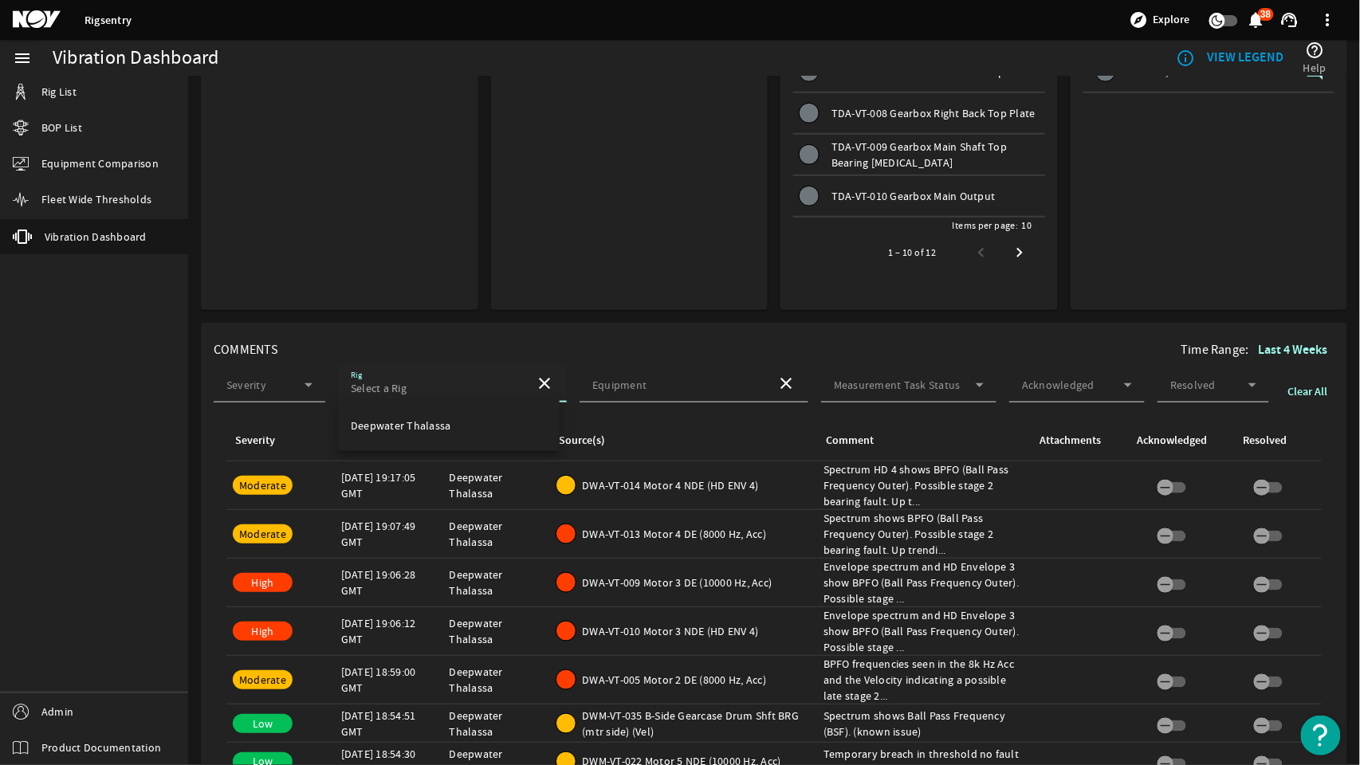 This screenshot has height=765, width=1360. I want to click on div: Spectrum shows Ball Pass Frequency (BSF). (known issue), so click(924, 724).